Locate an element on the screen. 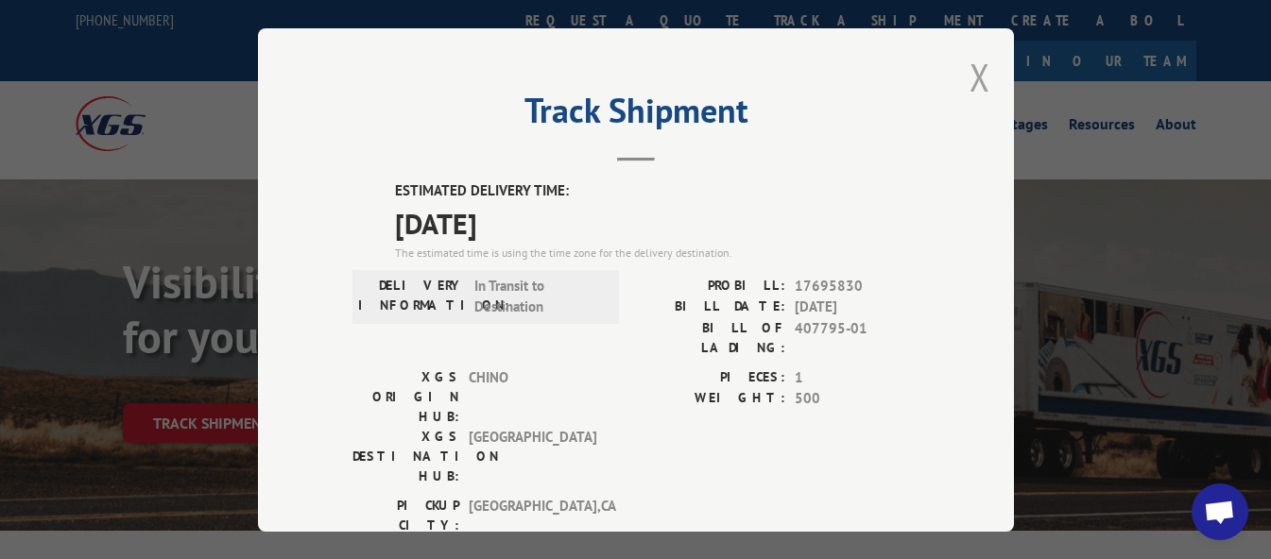 Image resolution: width=1271 pixels, height=559 pixels. label: XGS DESTINATION HUB: is located at coordinates (405, 455).